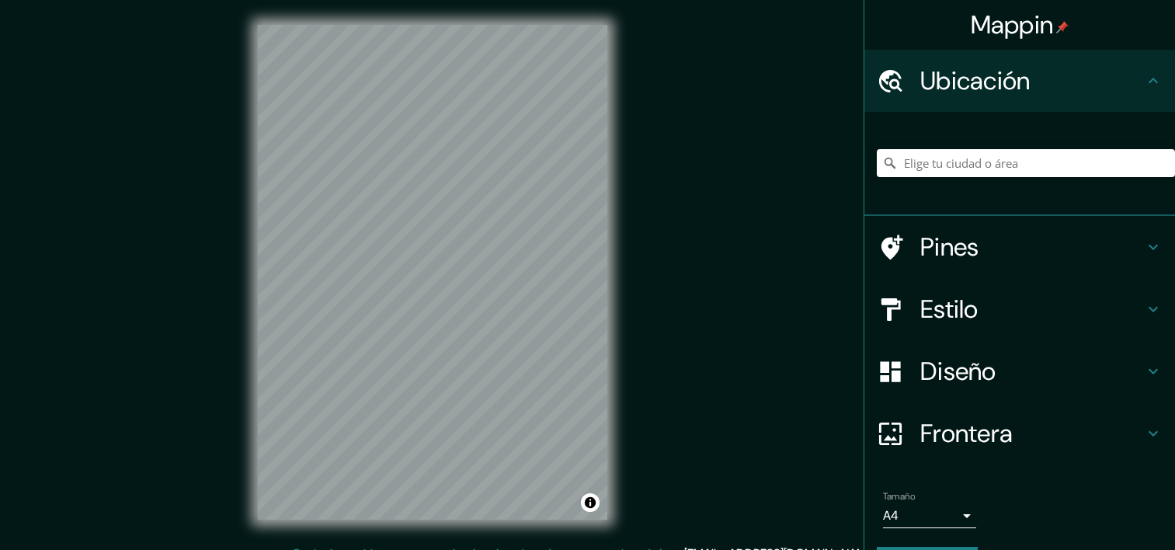 Image resolution: width=1175 pixels, height=550 pixels. What do you see at coordinates (1032, 434) in the screenshot?
I see `h4: Frontera` at bounding box center [1032, 434].